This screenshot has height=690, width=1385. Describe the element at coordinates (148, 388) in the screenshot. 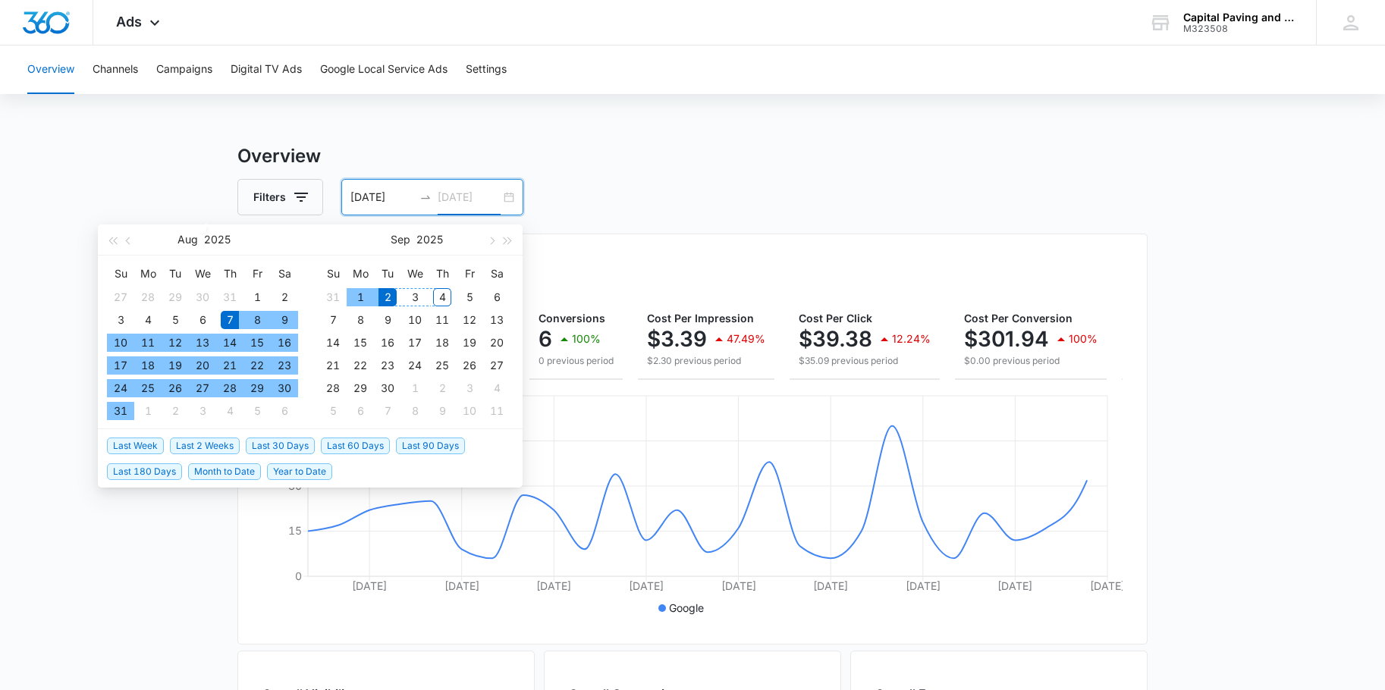

I see `td: 2025-08-25` at that location.